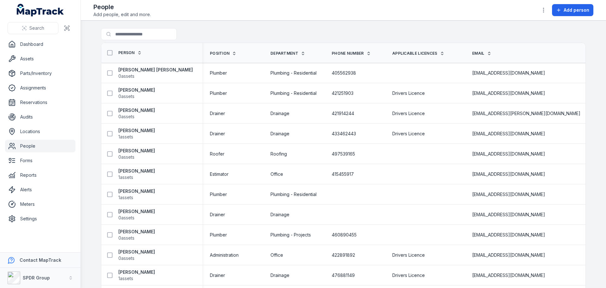 Image resolution: width=606 pixels, height=288 pixels. Describe the element at coordinates (40, 160) in the screenshot. I see `a: Forms` at that location.